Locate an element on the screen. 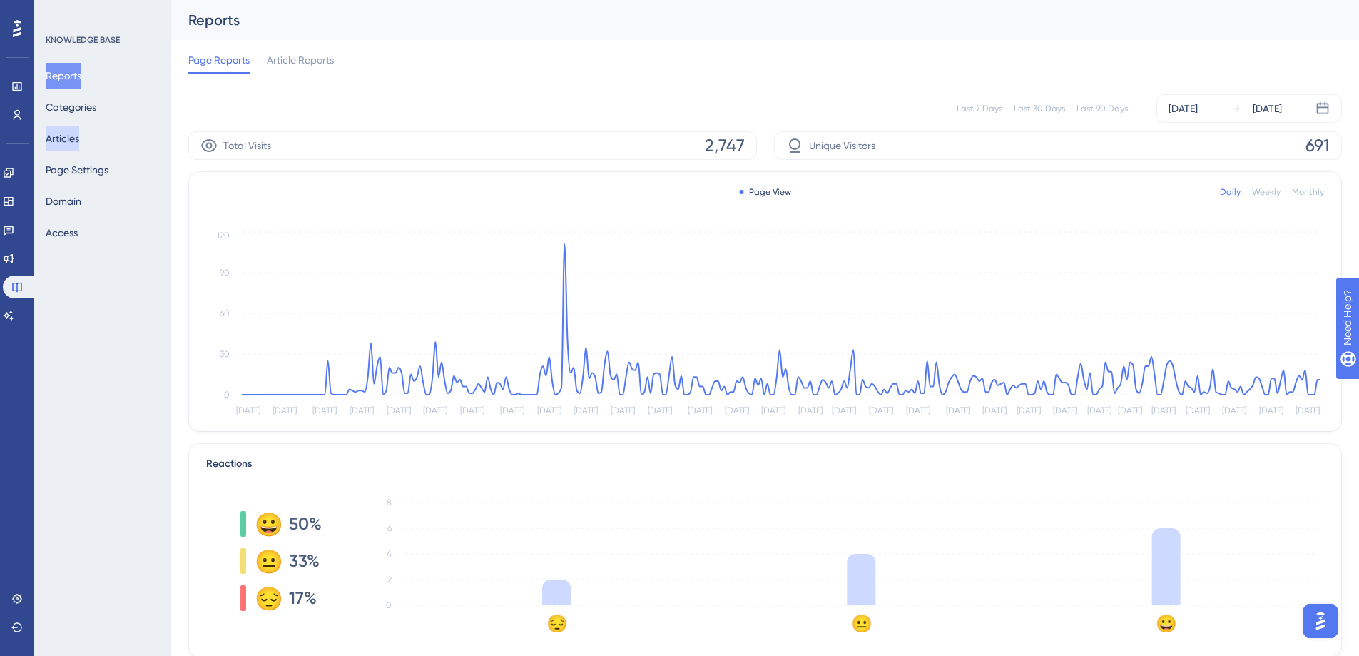 This screenshot has width=1359, height=656. span: Page Reports is located at coordinates (219, 60).